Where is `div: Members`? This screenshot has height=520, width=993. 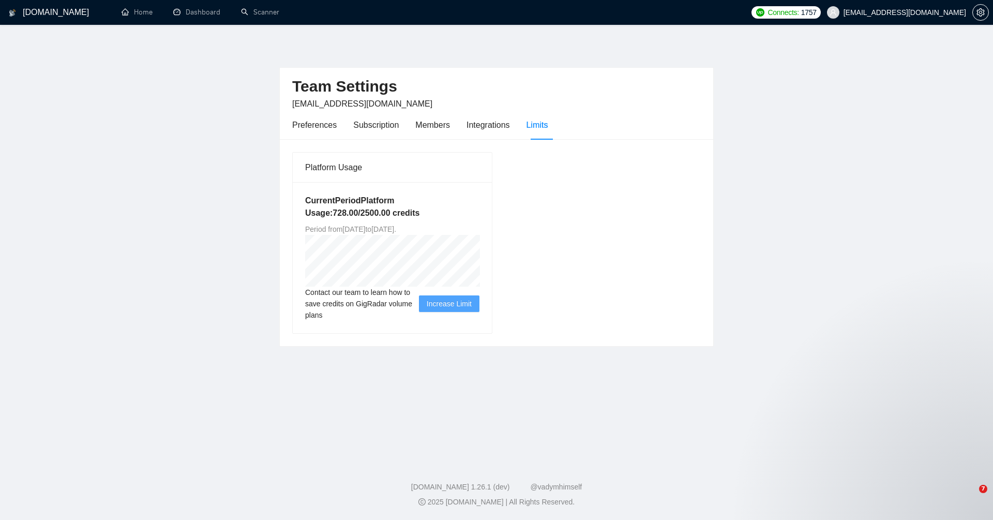
div: Members is located at coordinates (432, 125).